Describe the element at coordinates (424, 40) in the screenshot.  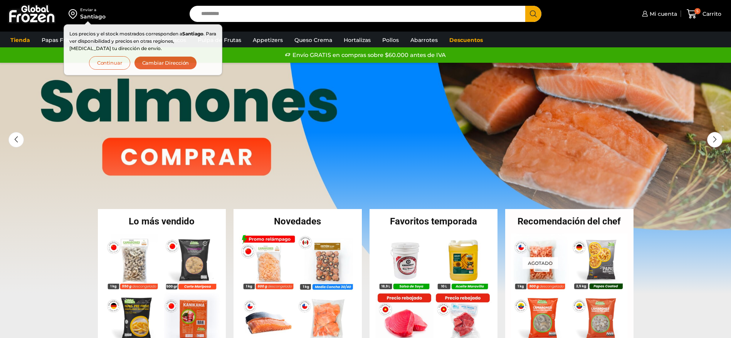
I see `a: Abarrotes` at that location.